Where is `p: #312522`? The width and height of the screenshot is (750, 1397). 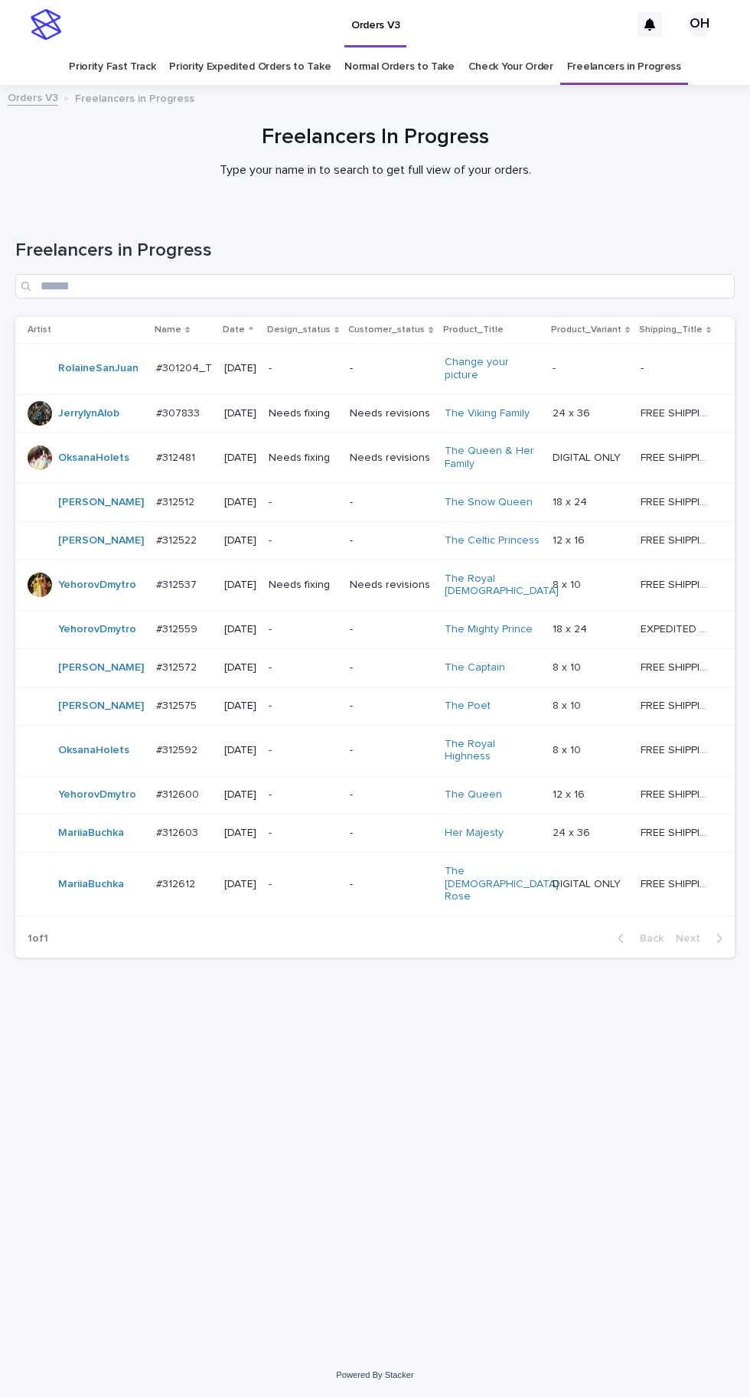
p: #312522 is located at coordinates (178, 539).